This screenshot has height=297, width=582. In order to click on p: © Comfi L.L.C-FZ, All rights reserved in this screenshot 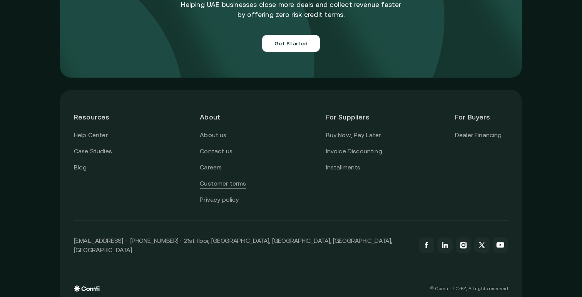, I will do `click(469, 289)`.